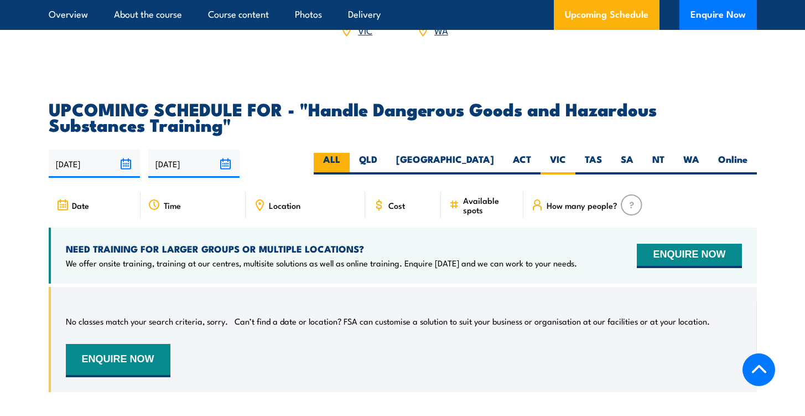  I want to click on span: Cost, so click(397, 205).